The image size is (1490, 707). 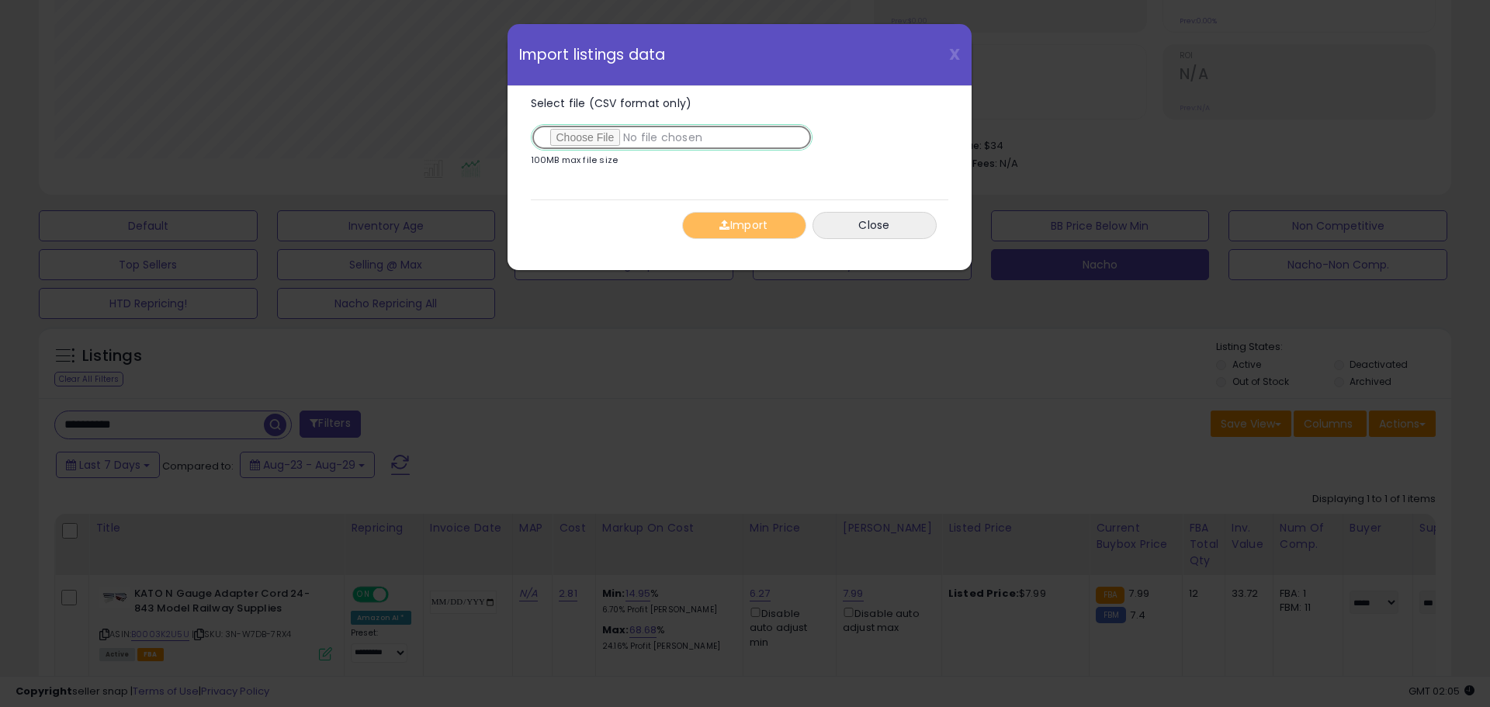 What do you see at coordinates (611, 103) in the screenshot?
I see `span: Select file (CSV format only)` at bounding box center [611, 103].